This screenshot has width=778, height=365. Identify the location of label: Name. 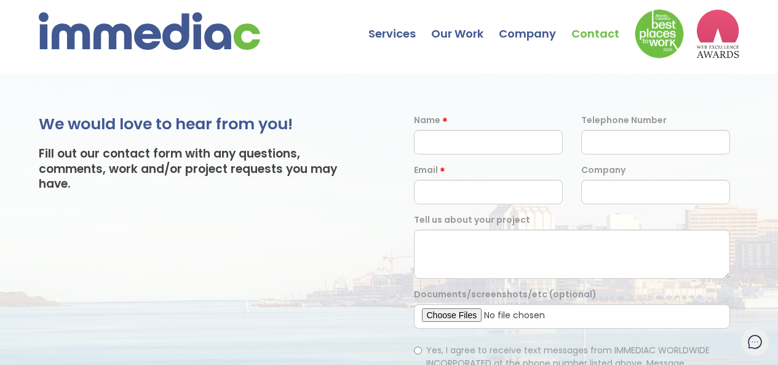
(427, 120).